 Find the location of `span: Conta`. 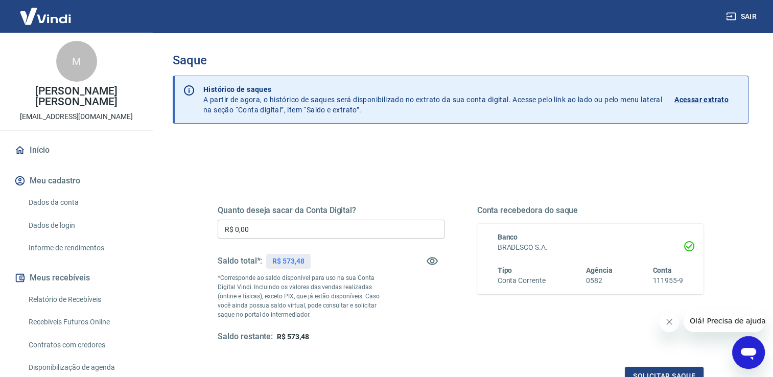

span: Conta is located at coordinates (662, 270).